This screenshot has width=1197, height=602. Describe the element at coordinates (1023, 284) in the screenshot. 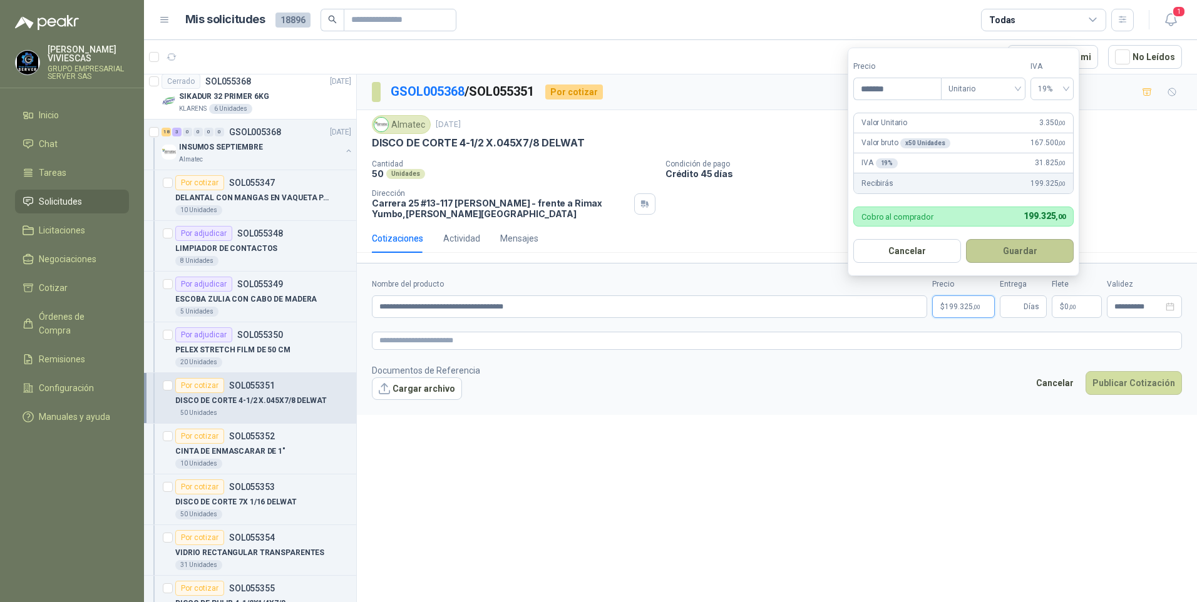

I see `label: Entrega` at that location.